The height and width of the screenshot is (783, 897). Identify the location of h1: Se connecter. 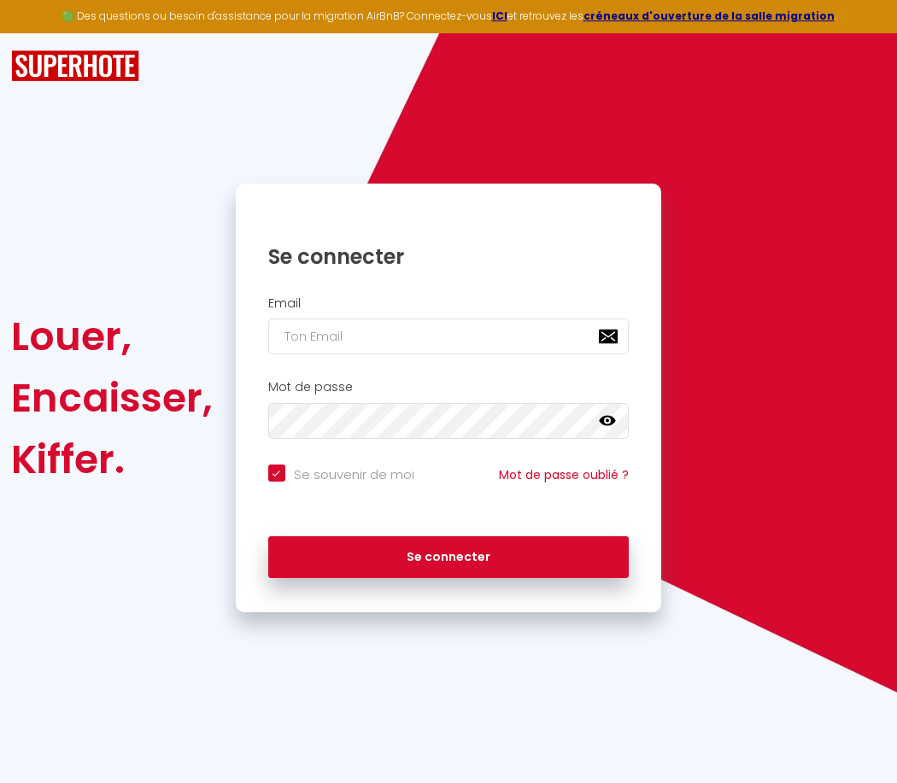
(448, 256).